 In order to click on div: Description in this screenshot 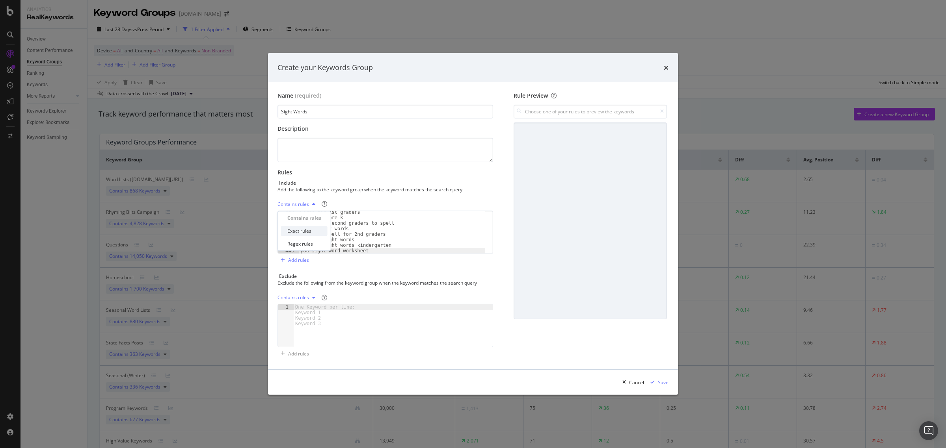, I will do `click(385, 129)`.